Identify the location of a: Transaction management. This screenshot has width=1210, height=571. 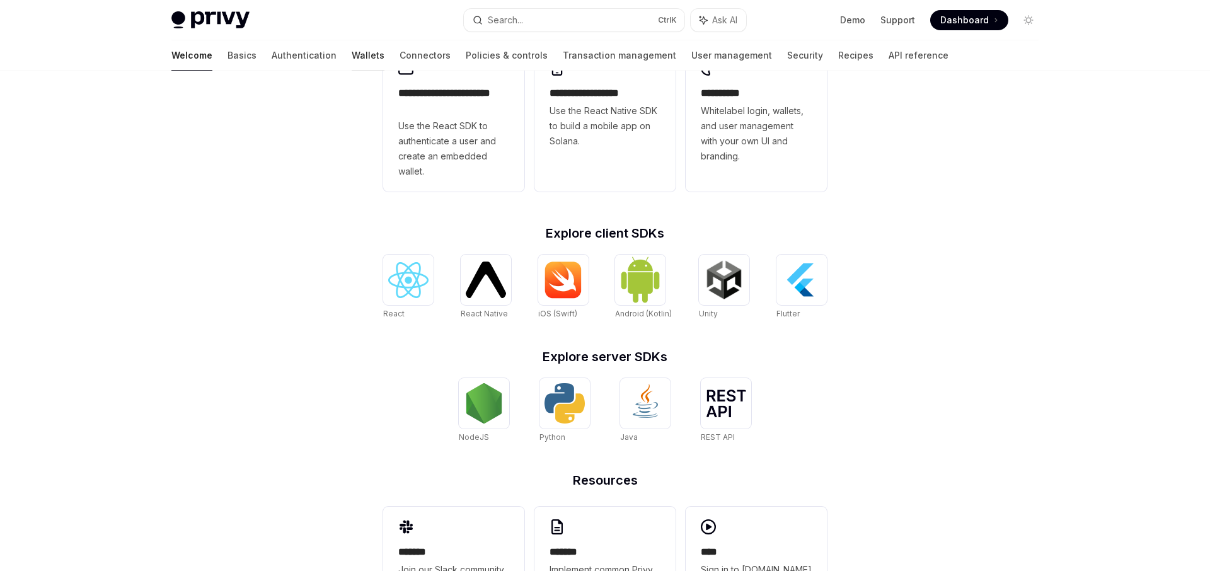
(620, 55).